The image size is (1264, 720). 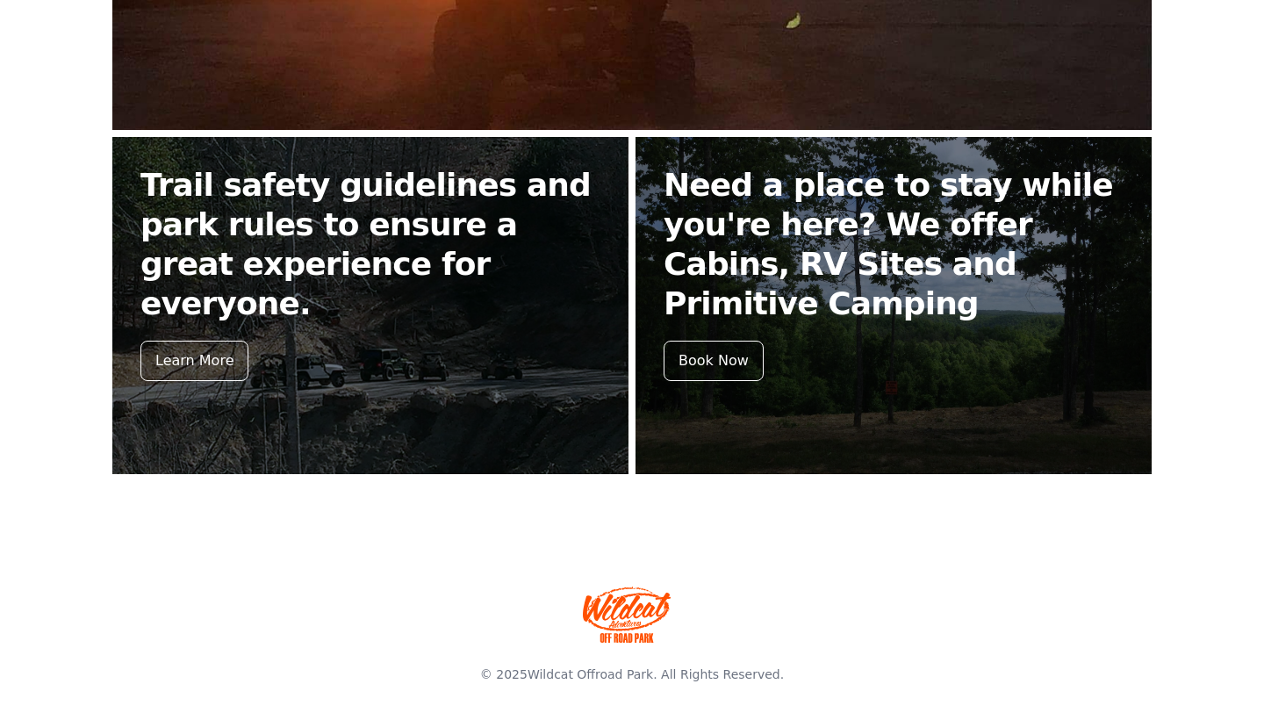 I want to click on a: Trail safety guidelines and park rules to ensure a great experience for everyone. Learn More, so click(x=370, y=305).